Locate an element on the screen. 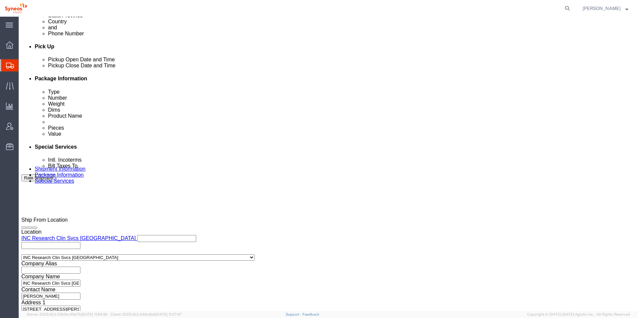 This screenshot has width=638, height=318. a: Support is located at coordinates (294, 315).